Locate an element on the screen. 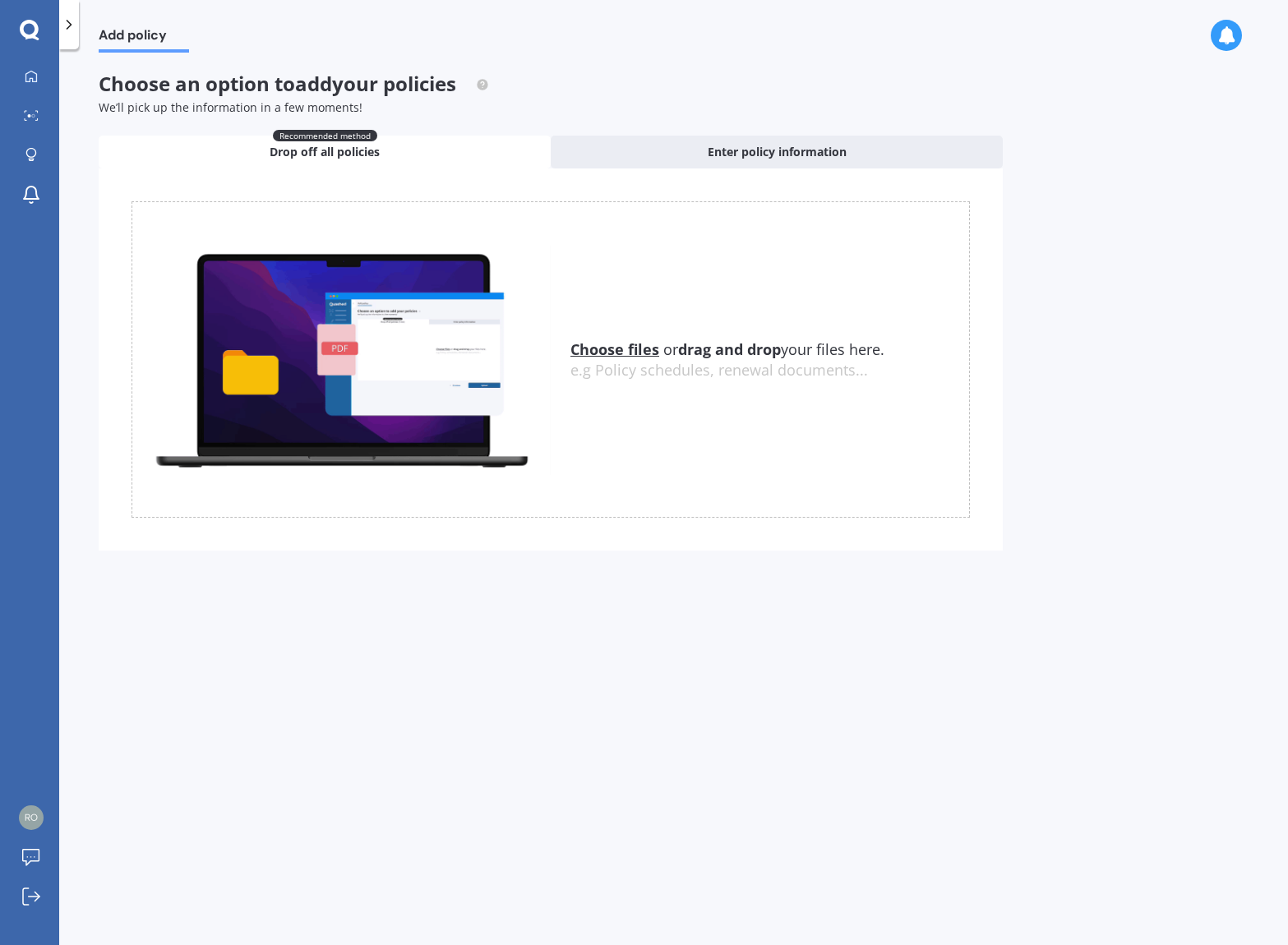 Image resolution: width=1288 pixels, height=945 pixels. span: We’ll pick up the information in a few moments! is located at coordinates (230, 107).